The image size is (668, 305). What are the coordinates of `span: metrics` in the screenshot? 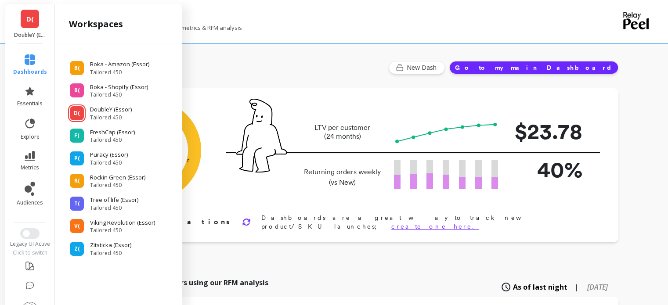 It's located at (30, 168).